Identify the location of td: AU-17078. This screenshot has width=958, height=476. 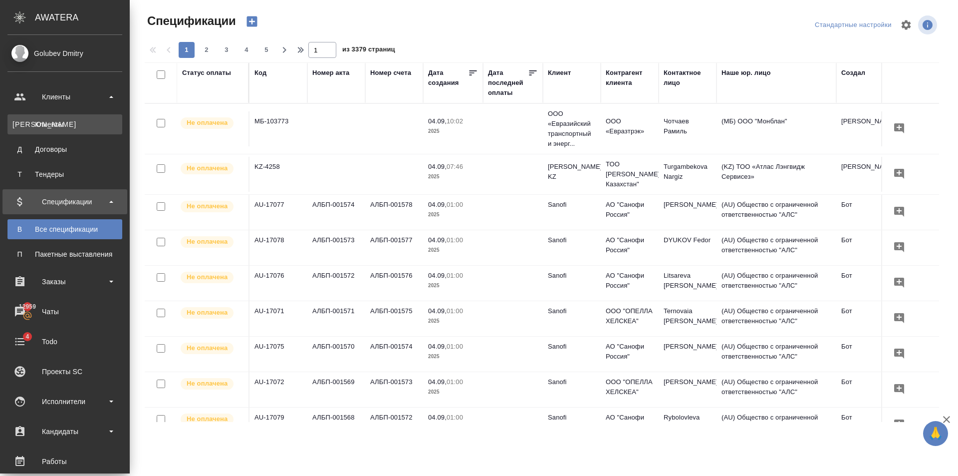
(278, 247).